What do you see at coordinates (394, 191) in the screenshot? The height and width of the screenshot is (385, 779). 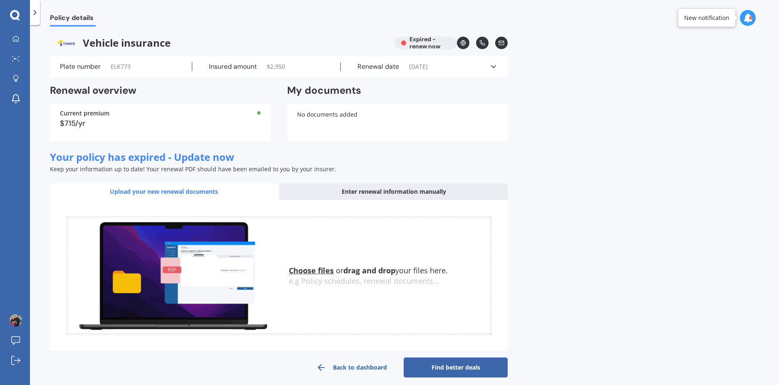 I see `div: Enter renewal information manually` at bounding box center [394, 191].